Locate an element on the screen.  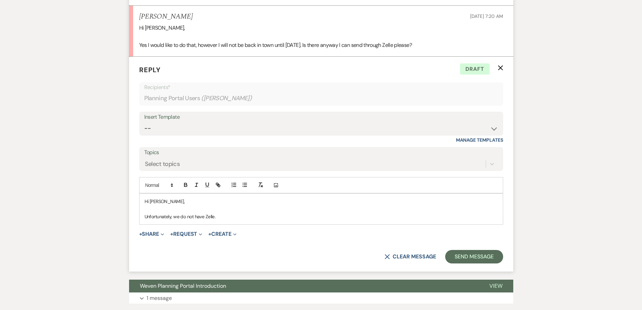
span: Weven Planning Portal Introduction is located at coordinates (183, 285).